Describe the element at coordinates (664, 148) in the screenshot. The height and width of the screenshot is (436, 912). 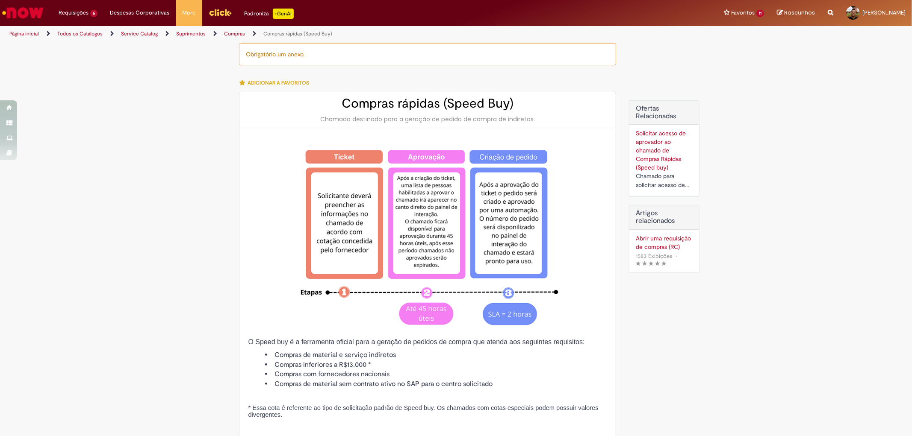
I see `div: Ofertas Relacionadas` at that location.